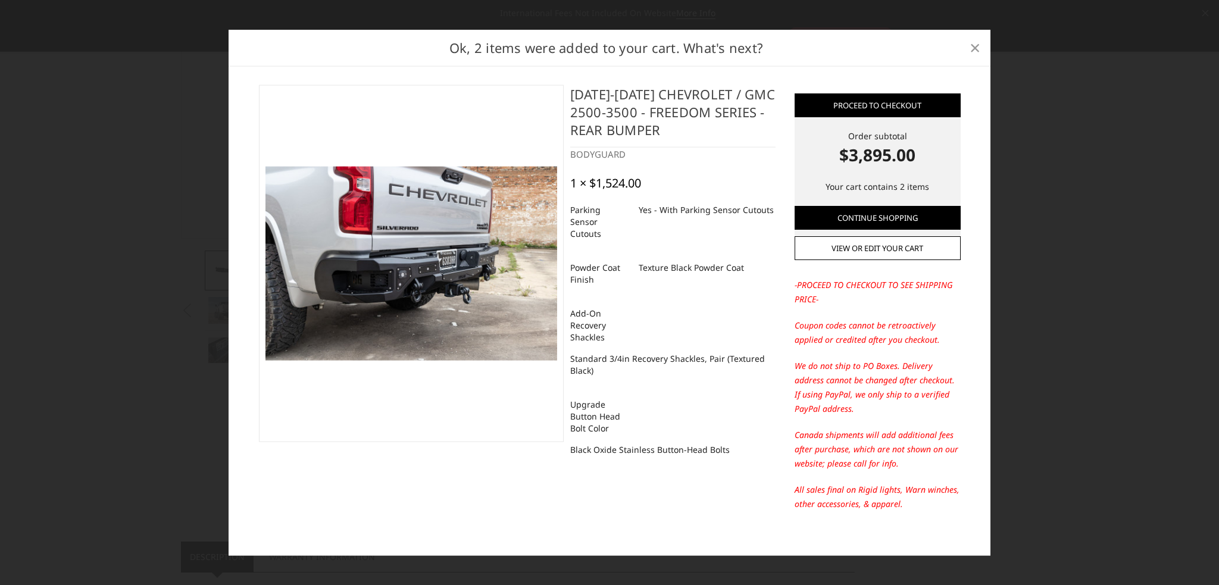 The height and width of the screenshot is (585, 1219). What do you see at coordinates (877, 292) in the screenshot?
I see `p: -PROCEED TO CHECKOUT TO SEE SHIPPING PRICE-` at bounding box center [877, 292].